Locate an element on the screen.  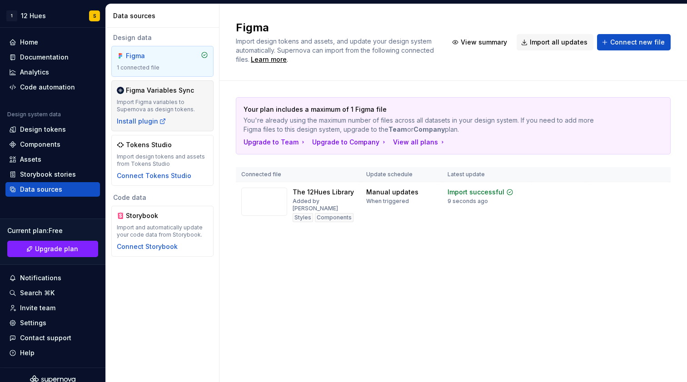
th: Connected file is located at coordinates (298, 175).